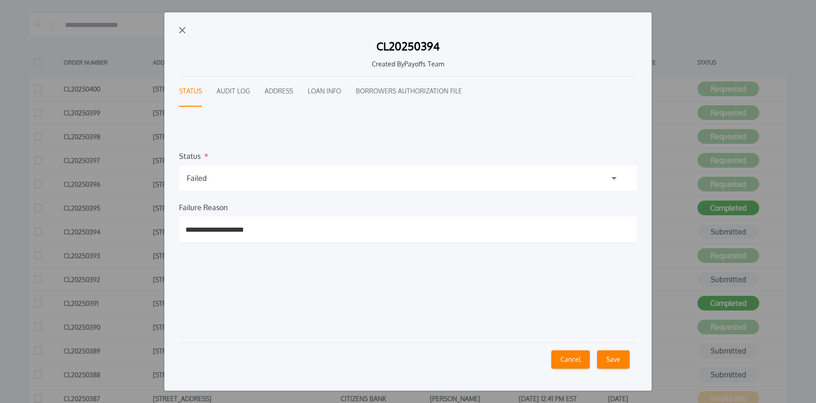 The height and width of the screenshot is (403, 816). What do you see at coordinates (408, 46) in the screenshot?
I see `h1: CL20250394` at bounding box center [408, 46].